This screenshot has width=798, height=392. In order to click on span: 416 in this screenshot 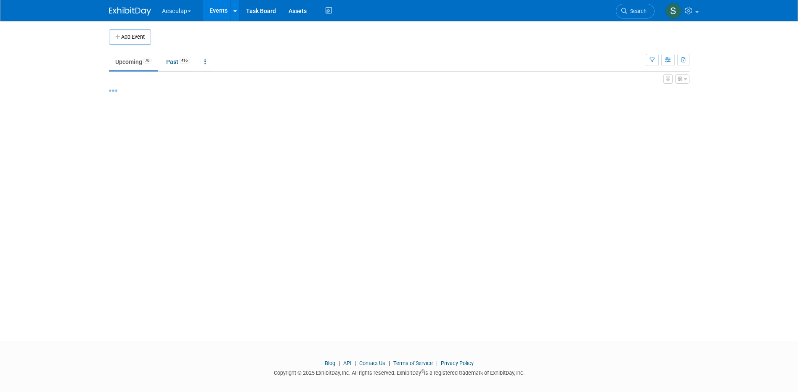, I will do `click(184, 61)`.